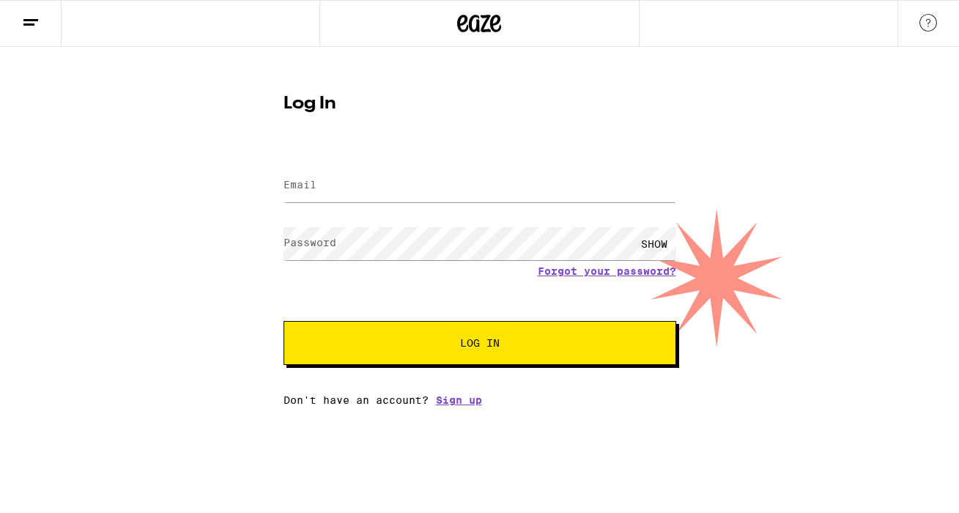 This screenshot has width=959, height=513. Describe the element at coordinates (480, 343) in the screenshot. I see `span: Log In` at that location.